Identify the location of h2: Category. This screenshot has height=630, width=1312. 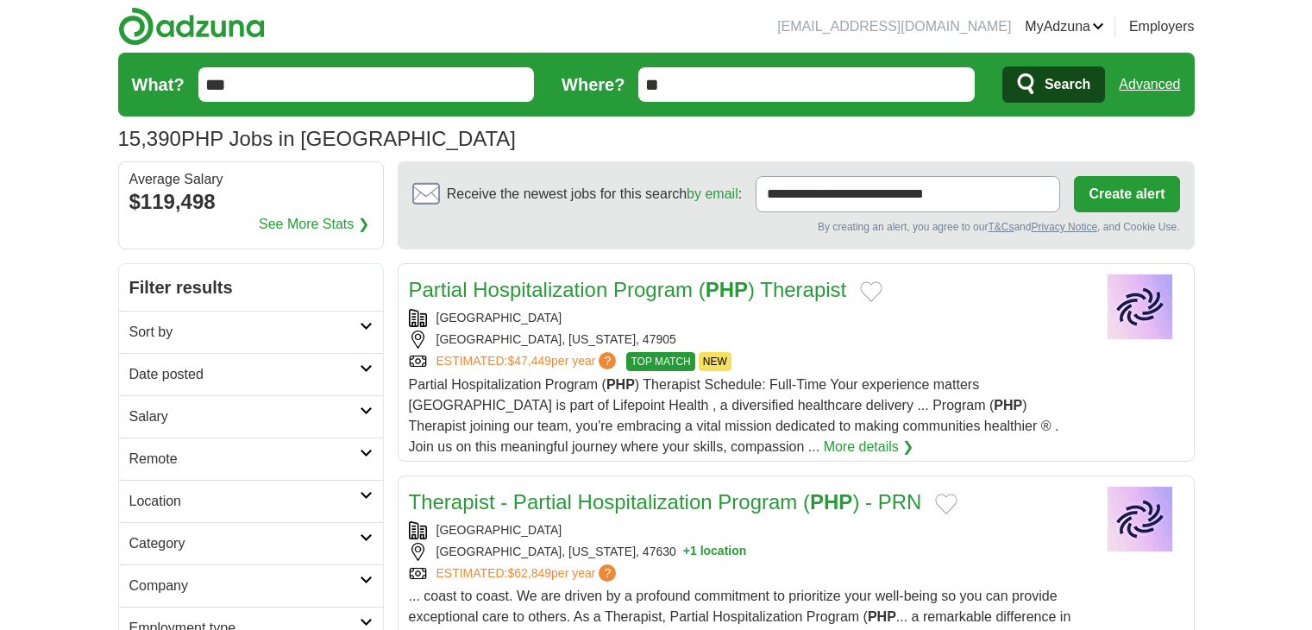
(244, 544).